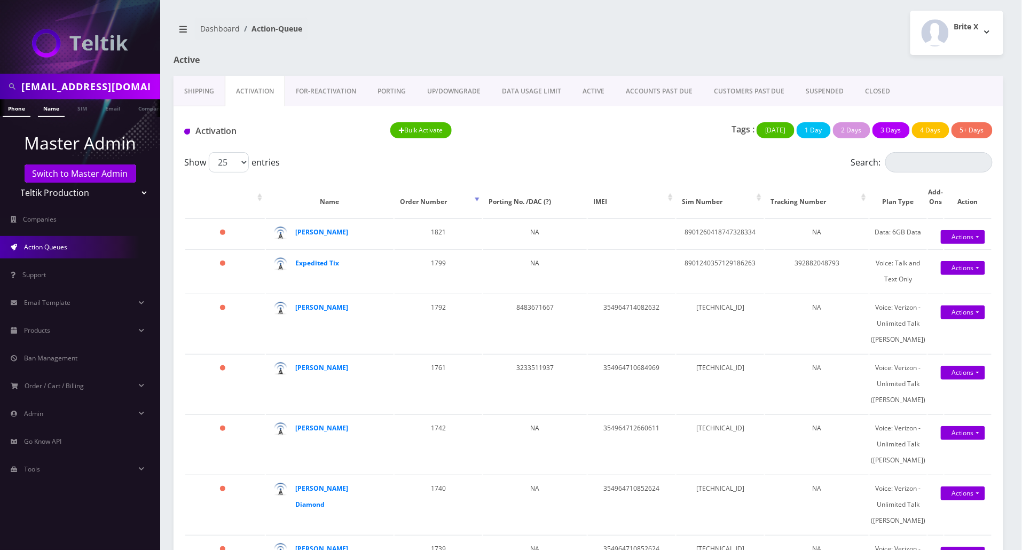 The image size is (1022, 550). Describe the element at coordinates (825, 91) in the screenshot. I see `a: SUSPENDED` at that location.